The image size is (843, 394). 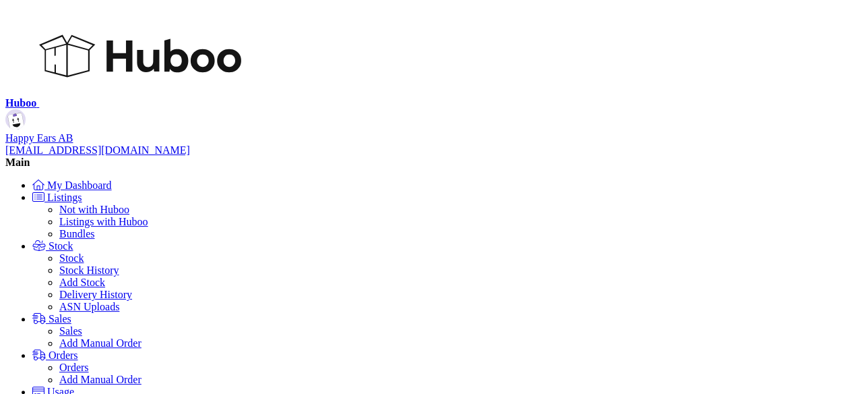 I want to click on a: Bundles, so click(x=77, y=233).